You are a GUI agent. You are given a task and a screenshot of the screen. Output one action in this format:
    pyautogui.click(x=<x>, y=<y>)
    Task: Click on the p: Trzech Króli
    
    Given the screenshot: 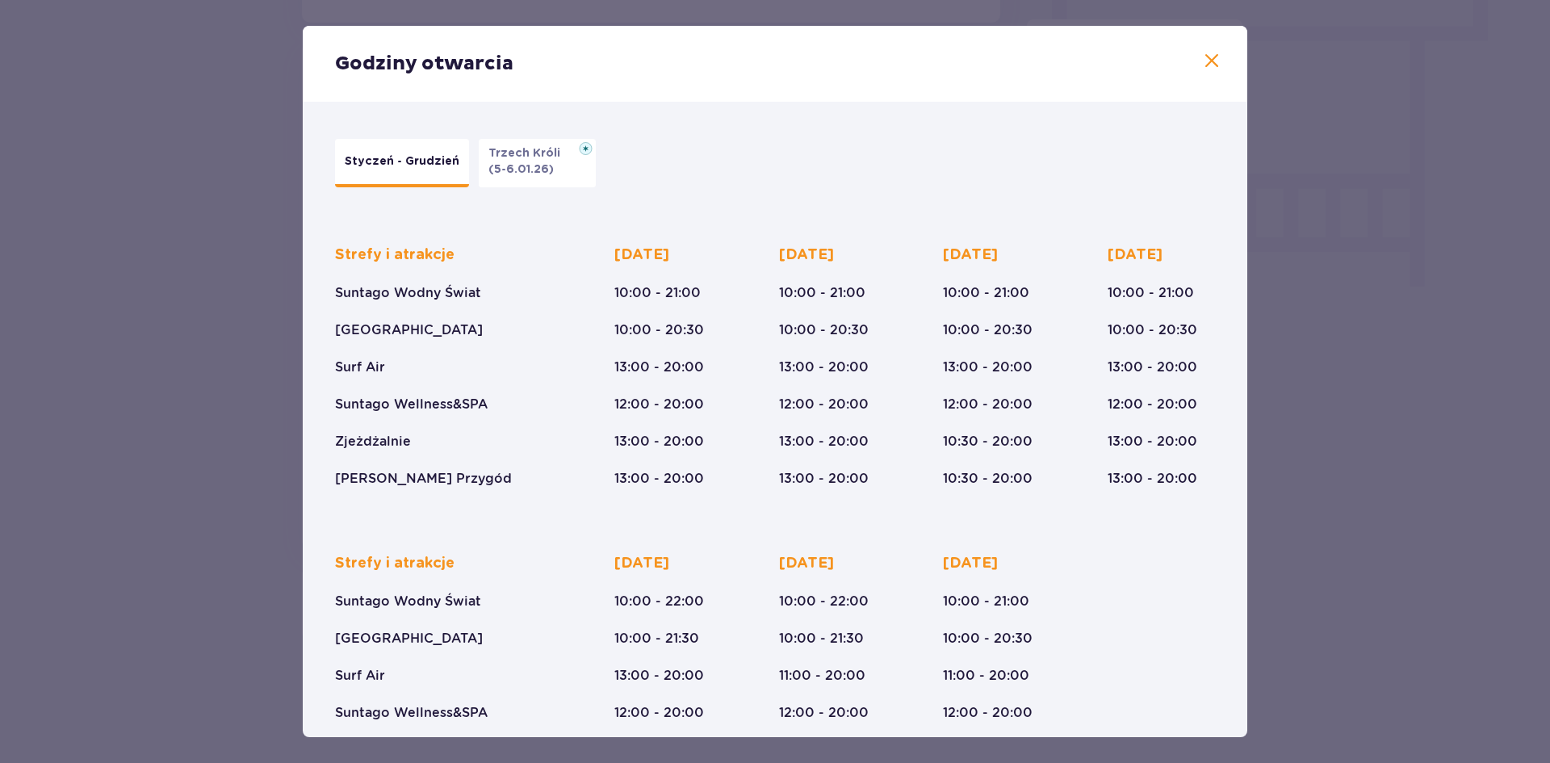 What is the action you would take?
    pyautogui.click(x=529, y=153)
    